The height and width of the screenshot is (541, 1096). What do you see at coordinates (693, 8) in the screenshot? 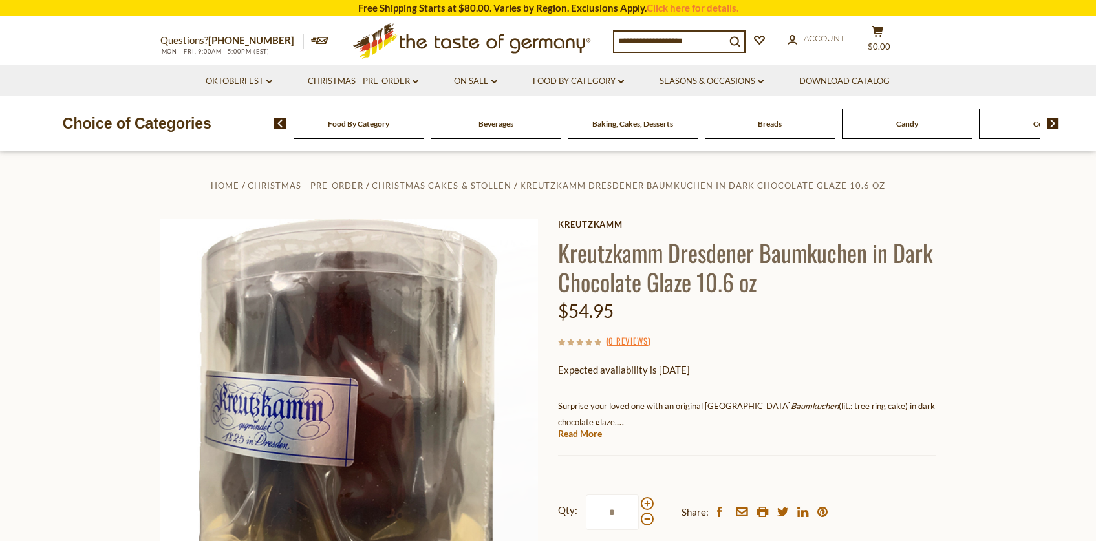
I see `a: Click here for details.` at bounding box center [693, 8].